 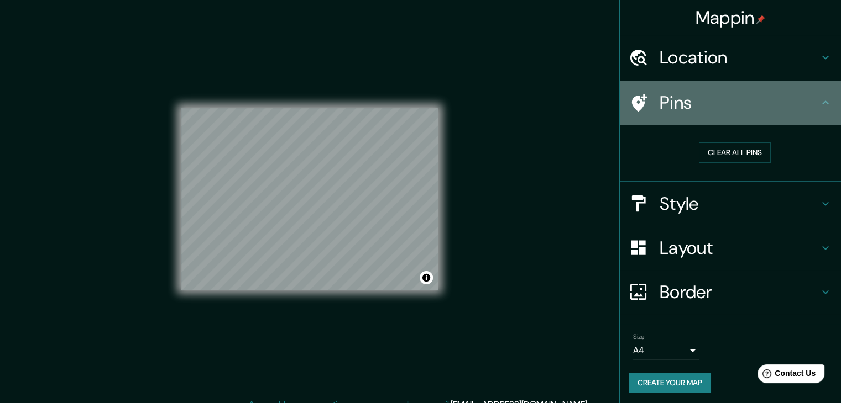 What do you see at coordinates (739, 292) in the screenshot?
I see `h4: Border` at bounding box center [739, 292].